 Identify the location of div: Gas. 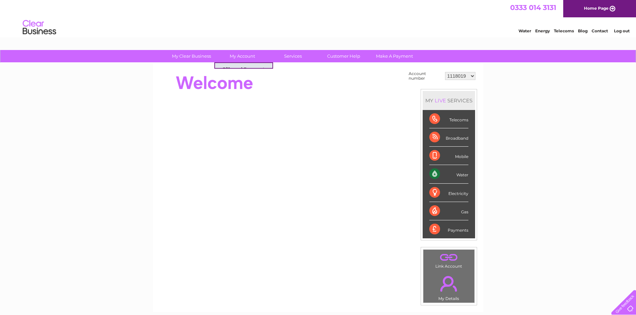
(449, 211).